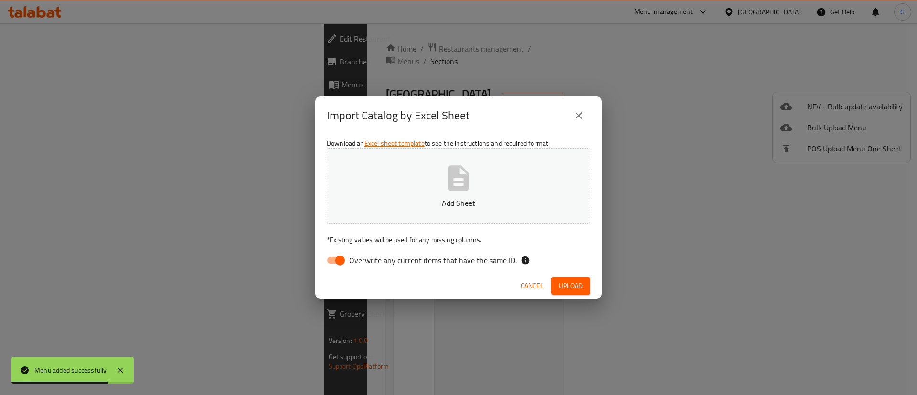 Image resolution: width=917 pixels, height=395 pixels. Describe the element at coordinates (532, 286) in the screenshot. I see `button: Cancel` at that location.